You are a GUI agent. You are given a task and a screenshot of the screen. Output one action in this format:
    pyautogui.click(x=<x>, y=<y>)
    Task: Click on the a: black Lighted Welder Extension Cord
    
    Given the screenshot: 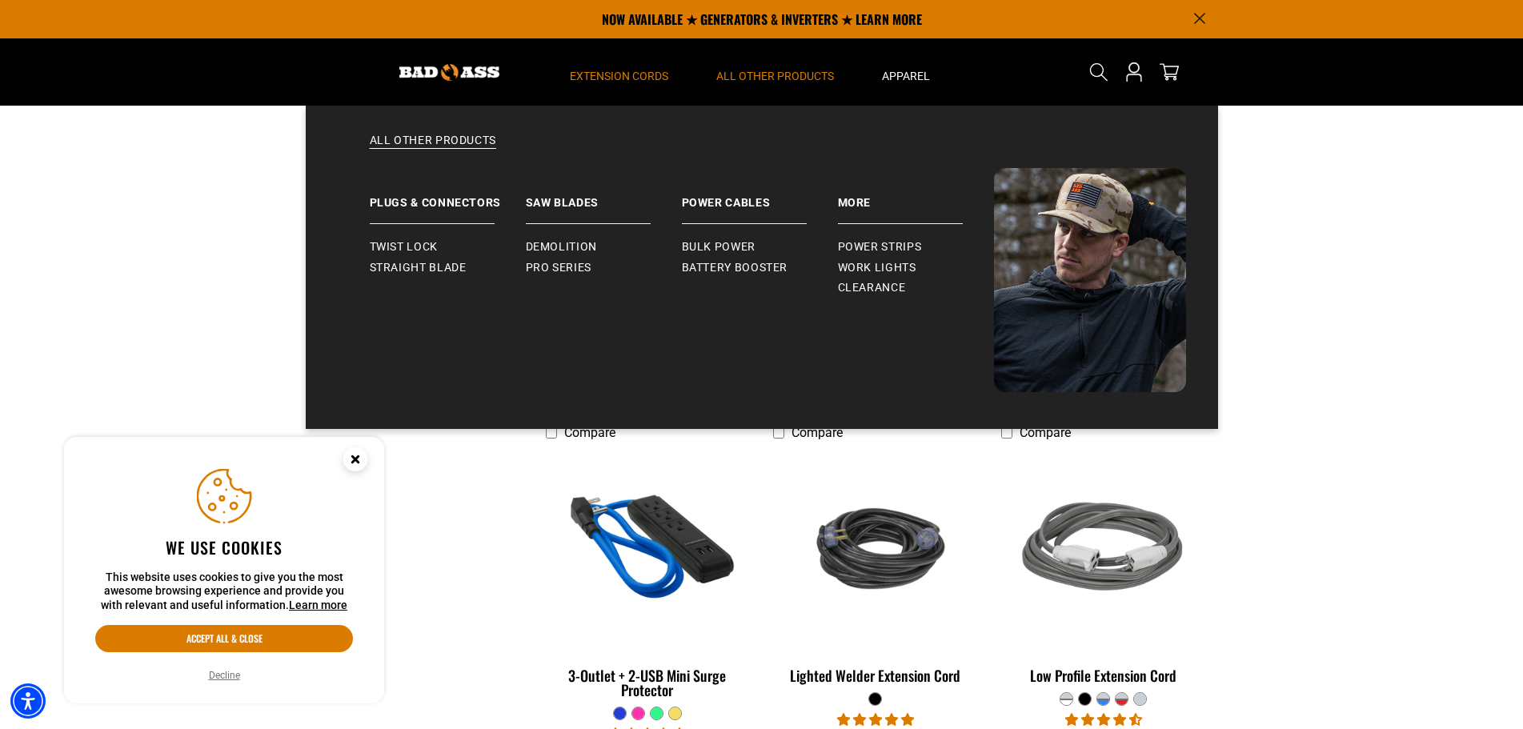 What is the action you would take?
    pyautogui.click(x=875, y=571)
    